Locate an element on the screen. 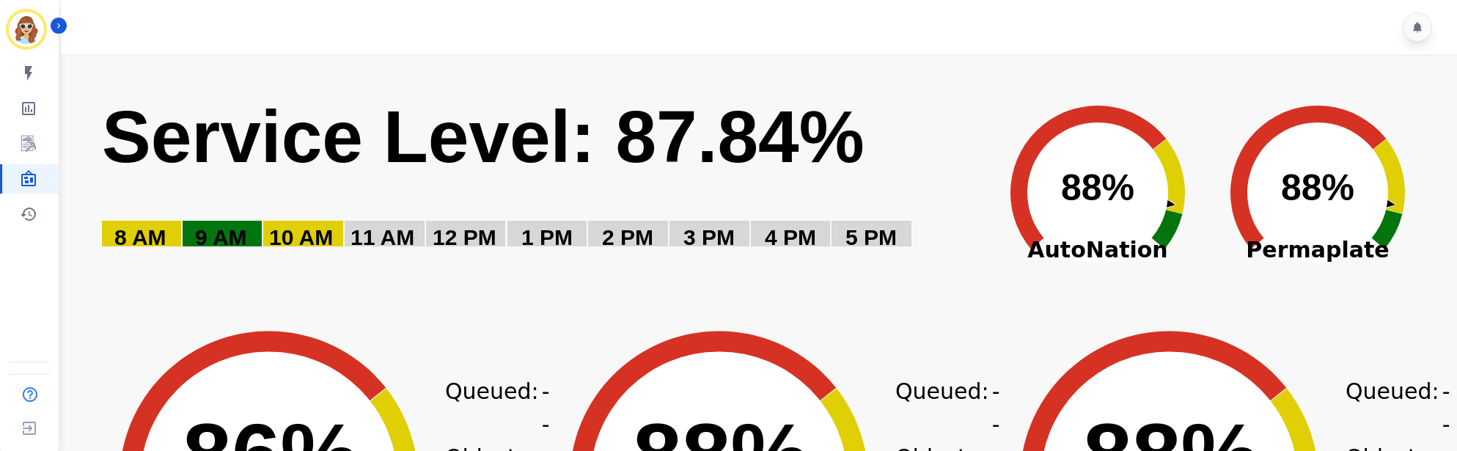  text: 11 AM is located at coordinates (382, 237).